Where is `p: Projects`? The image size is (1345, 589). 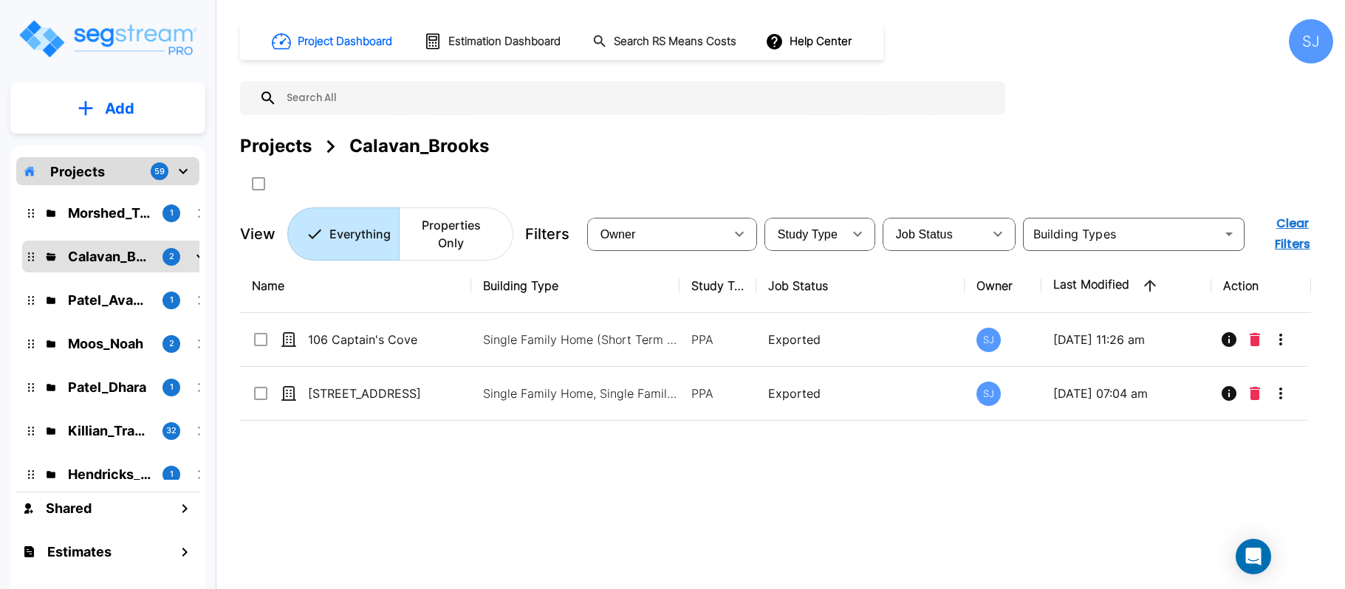
p: Projects is located at coordinates (78, 171).